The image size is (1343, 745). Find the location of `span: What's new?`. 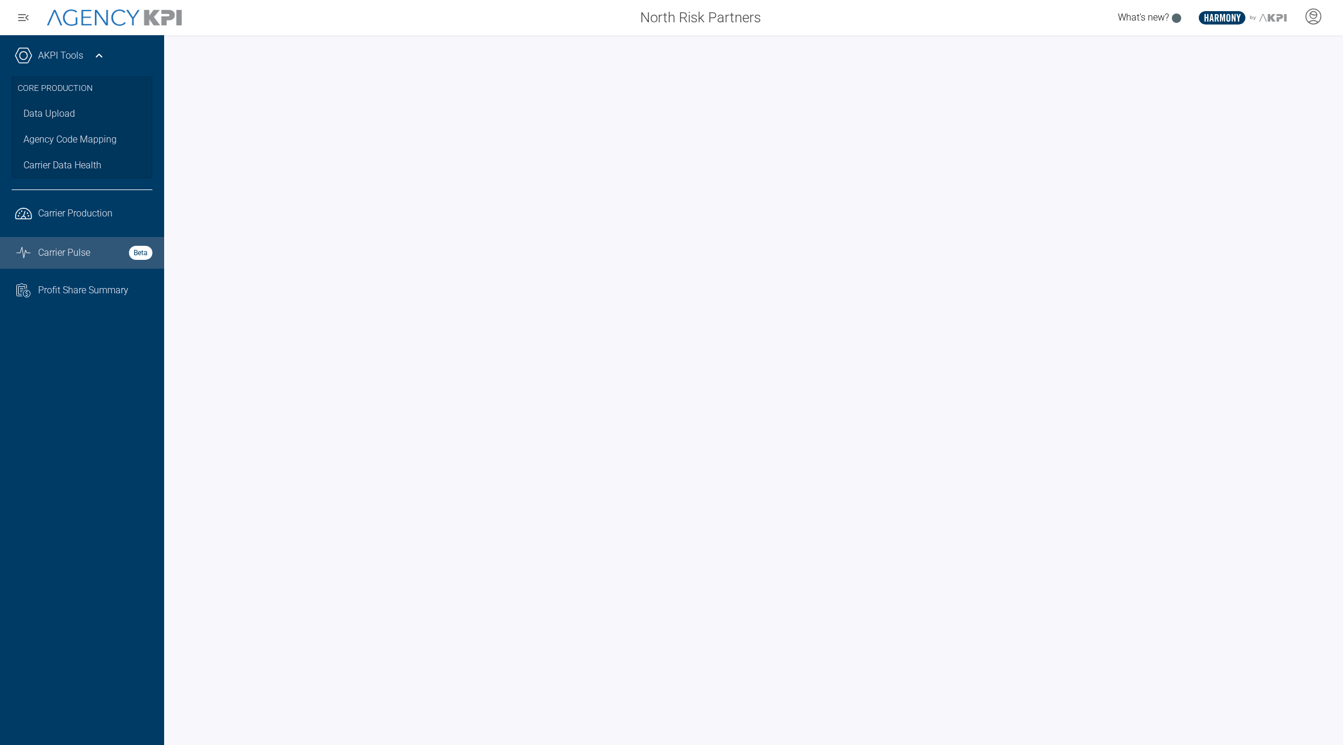

span: What's new? is located at coordinates (1143, 17).